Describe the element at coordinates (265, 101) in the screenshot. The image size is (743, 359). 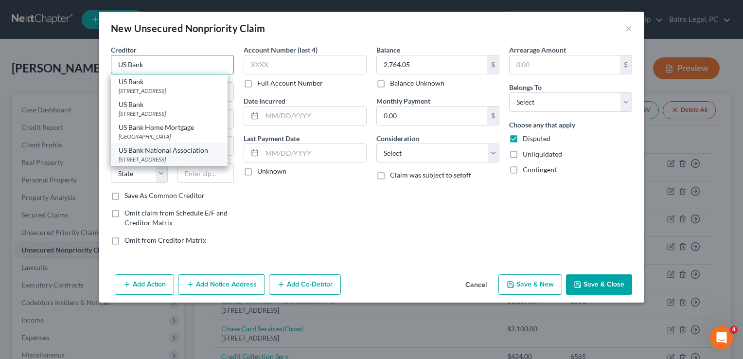
I see `label: Date Incurred` at that location.